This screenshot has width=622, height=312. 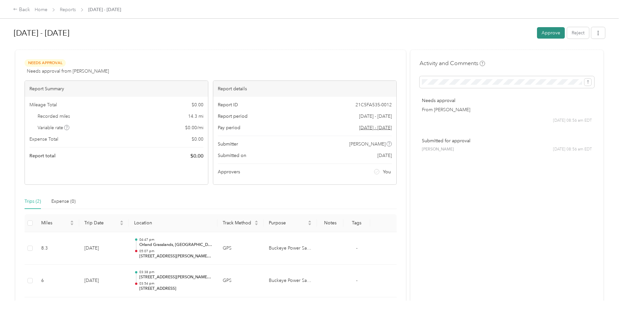 What do you see at coordinates (104, 223) in the screenshot?
I see `th: Trip Date` at bounding box center [104, 223].